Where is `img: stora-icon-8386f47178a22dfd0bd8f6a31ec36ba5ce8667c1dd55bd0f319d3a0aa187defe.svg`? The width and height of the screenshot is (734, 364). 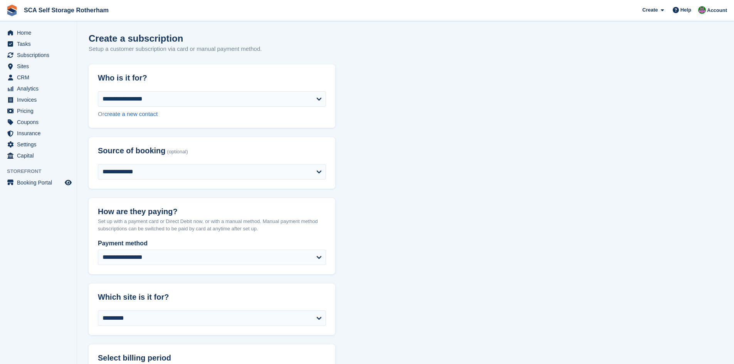 img: stora-icon-8386f47178a22dfd0bd8f6a31ec36ba5ce8667c1dd55bd0f319d3a0aa187defe.svg is located at coordinates (12, 10).